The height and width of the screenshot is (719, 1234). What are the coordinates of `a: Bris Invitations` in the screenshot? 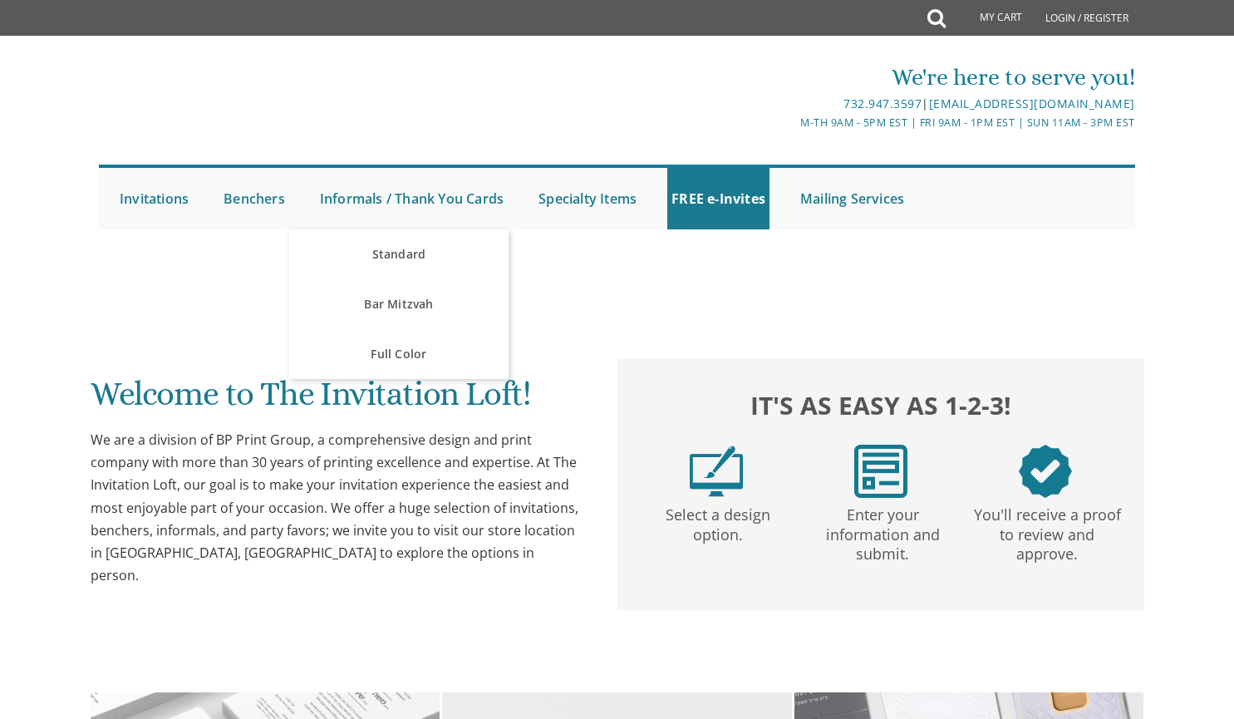 It's located at (727, 304).